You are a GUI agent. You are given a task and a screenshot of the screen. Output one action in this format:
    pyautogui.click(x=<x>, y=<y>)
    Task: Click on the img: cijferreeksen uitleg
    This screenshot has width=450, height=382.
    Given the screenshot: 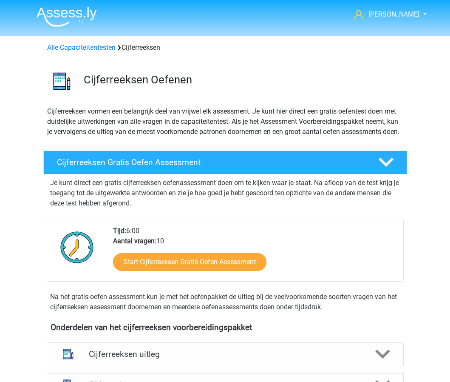 What is the action you would take?
    pyautogui.click(x=68, y=354)
    